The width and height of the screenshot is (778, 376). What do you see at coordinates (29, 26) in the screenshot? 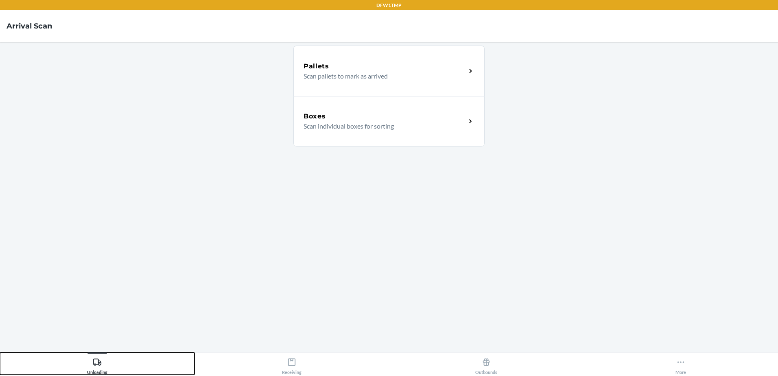
I see `h4: Arrival Scan` at bounding box center [29, 26].